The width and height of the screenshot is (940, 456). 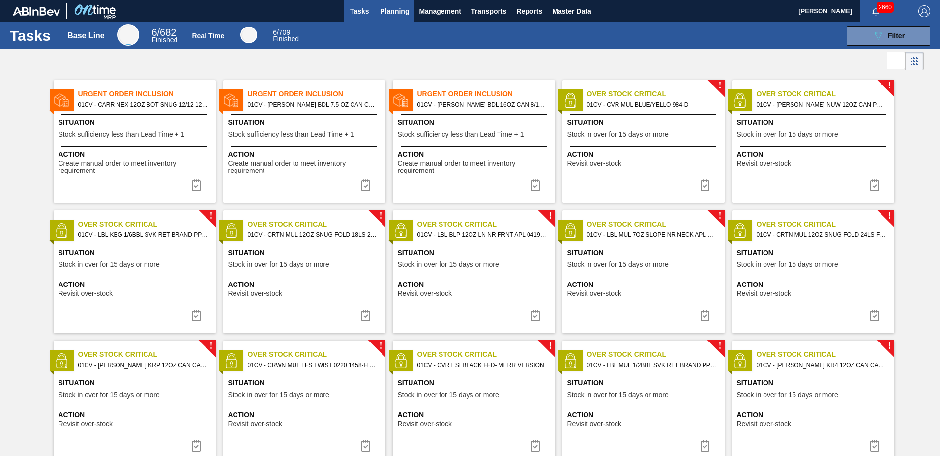 I want to click on span: Urgent Order Inclusion, so click(x=147, y=94).